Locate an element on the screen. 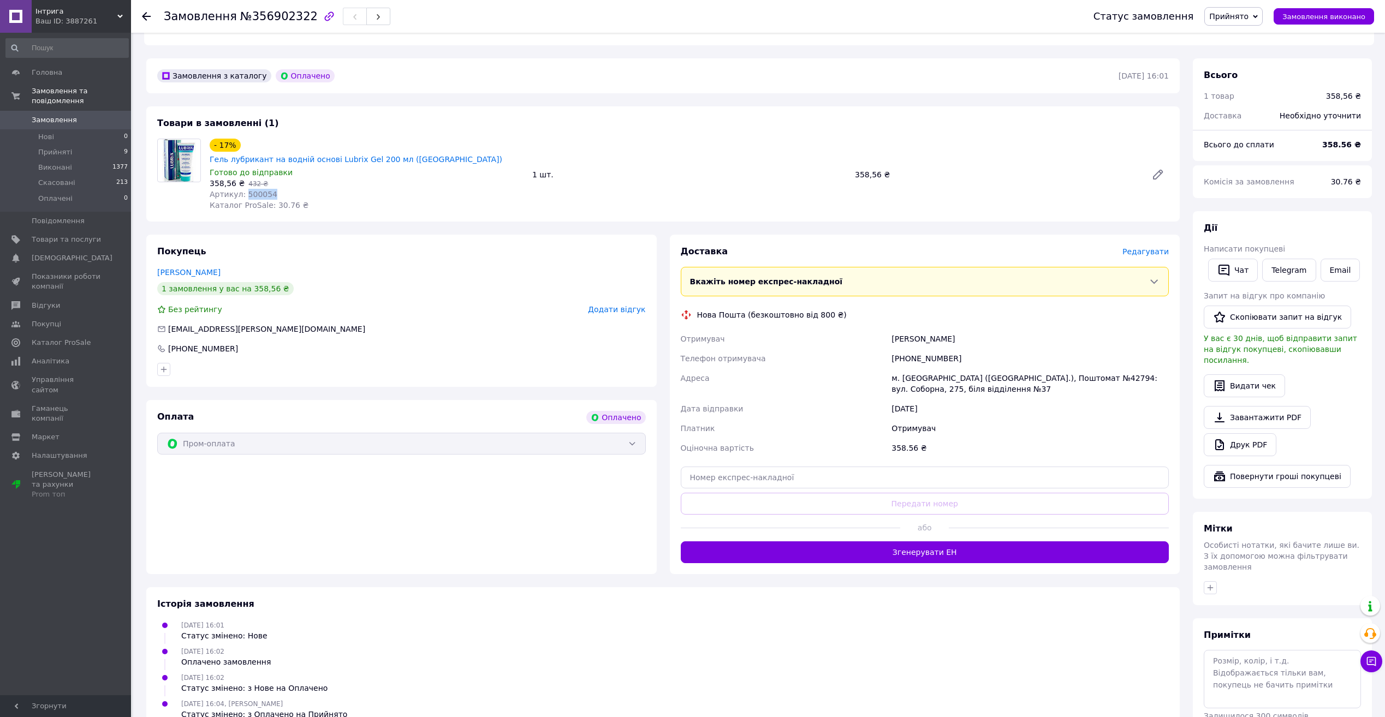 The image size is (1385, 717). input: Пошук is located at coordinates (67, 48).